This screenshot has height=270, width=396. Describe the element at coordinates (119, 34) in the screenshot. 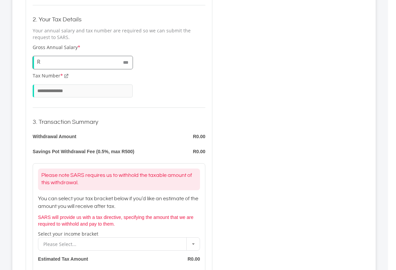

I see `div: Your annual salary and tax number are required so we can submit the request to SARS.` at that location.